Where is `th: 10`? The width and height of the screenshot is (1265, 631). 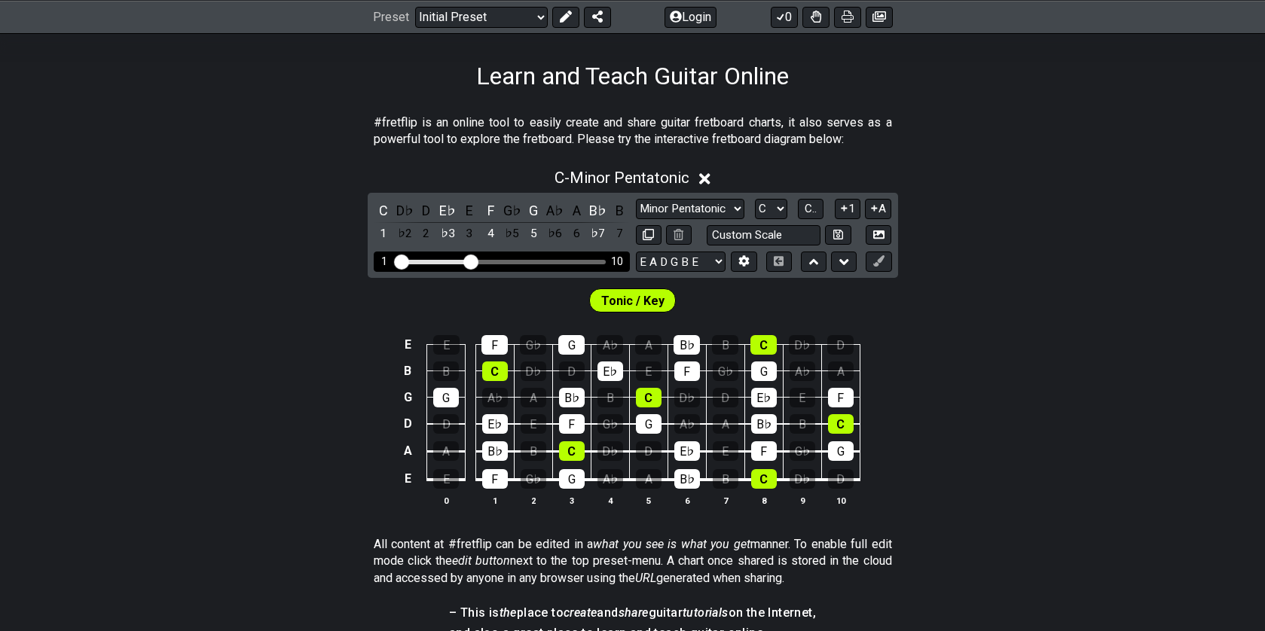 th: 10 is located at coordinates (840, 500).